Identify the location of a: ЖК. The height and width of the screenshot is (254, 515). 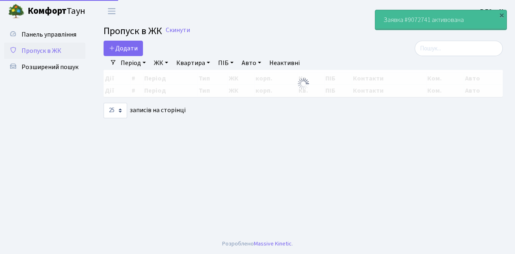
(161, 63).